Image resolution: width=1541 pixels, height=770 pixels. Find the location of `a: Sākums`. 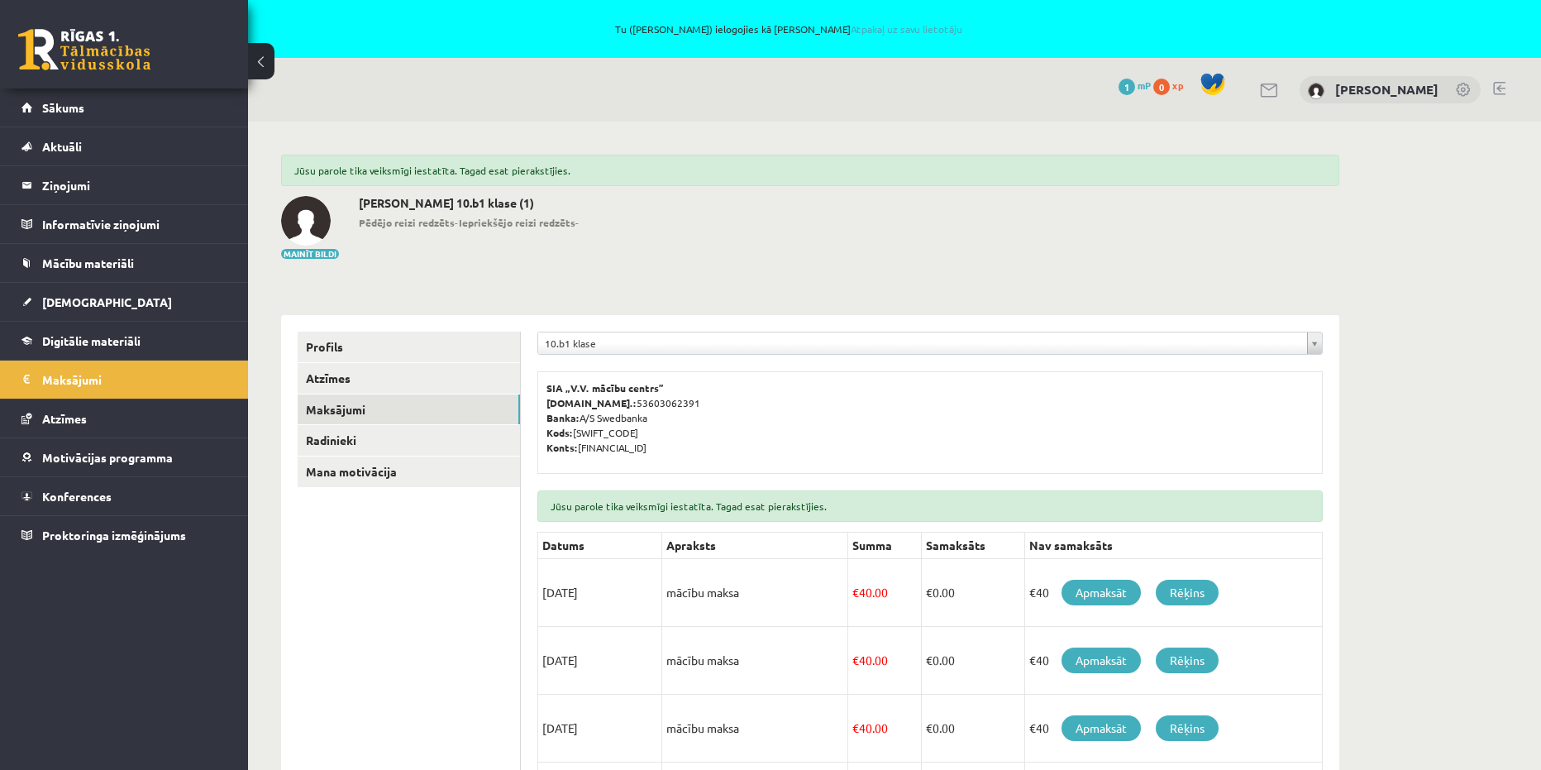

a: Sākums is located at coordinates (124, 107).